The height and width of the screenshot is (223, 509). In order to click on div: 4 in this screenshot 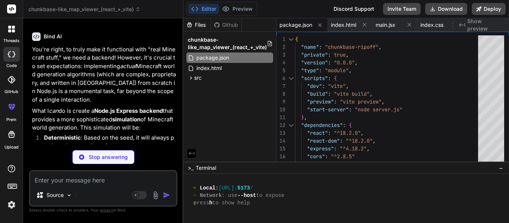, I will do `click(281, 63)`.